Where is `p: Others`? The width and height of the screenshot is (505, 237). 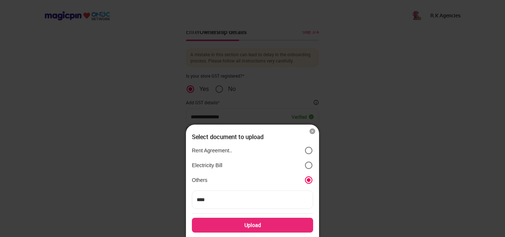
p: Others is located at coordinates (200, 180).